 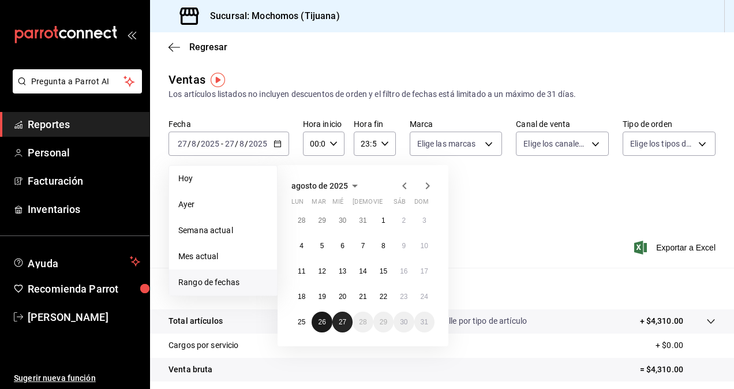 I want to click on button: 3 de agosto de 2025, so click(x=424, y=220).